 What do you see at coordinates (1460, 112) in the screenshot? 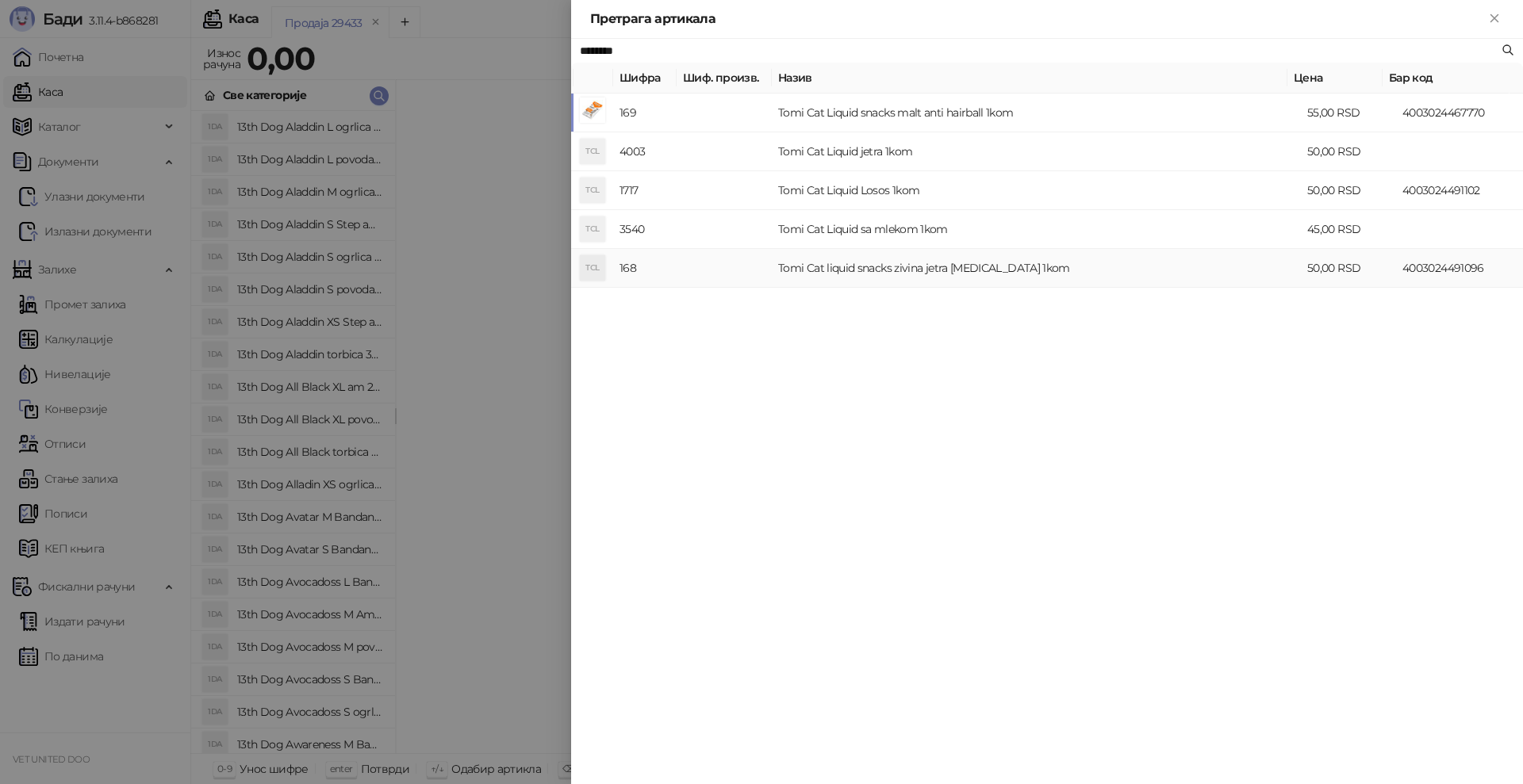
I see `td: 4003024467770` at bounding box center [1460, 112].